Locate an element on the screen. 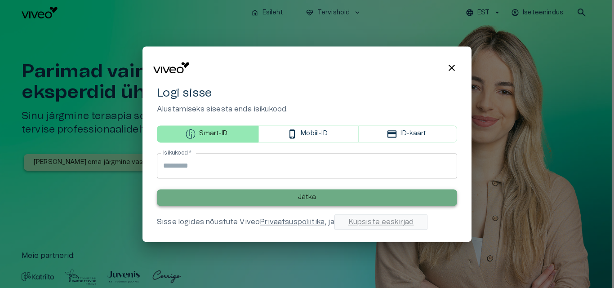  a: Küpsiste eeskirjad is located at coordinates (381, 222).